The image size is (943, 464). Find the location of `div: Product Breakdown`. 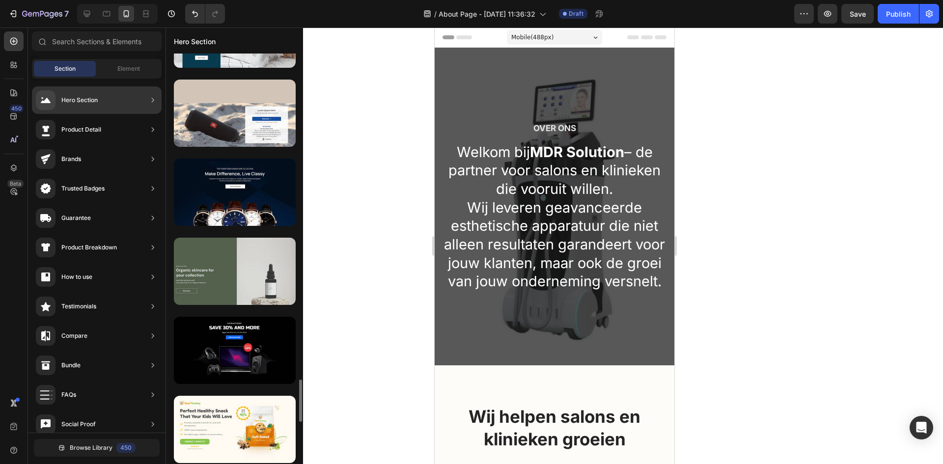

div: Product Breakdown is located at coordinates (89, 248).